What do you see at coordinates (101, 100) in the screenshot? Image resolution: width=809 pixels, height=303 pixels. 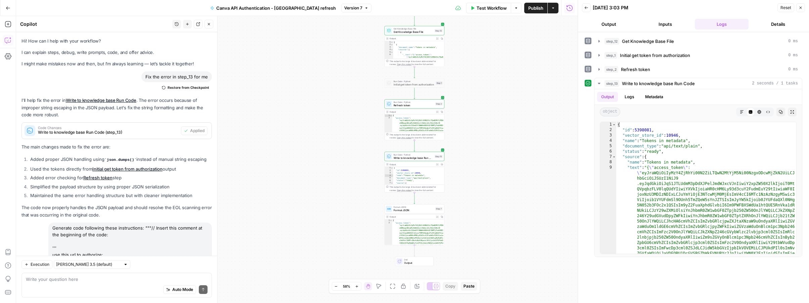 I see `a: Write to knowledge base Run Code` at bounding box center [101, 100].